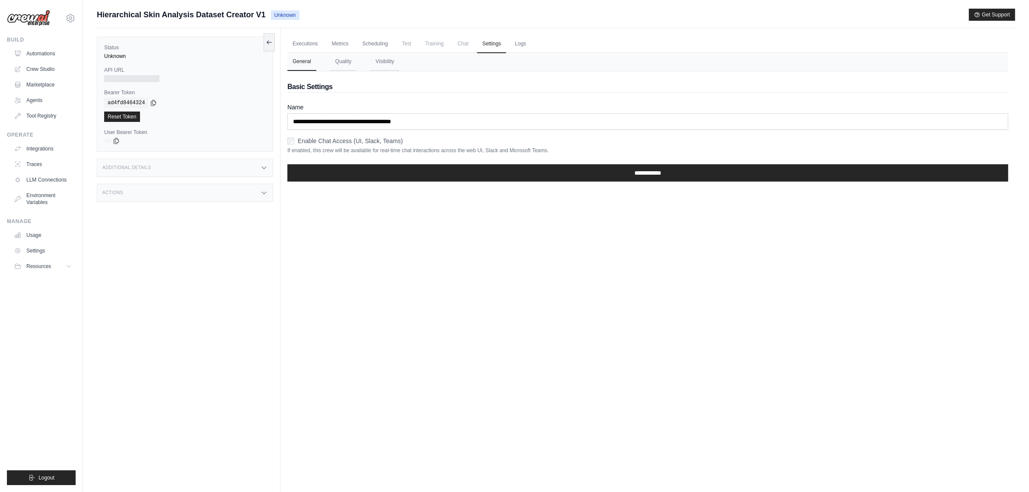 The height and width of the screenshot is (492, 1029). What do you see at coordinates (463, 44) in the screenshot?
I see `span: Chat is not available until the deployment is complete` at bounding box center [463, 44].